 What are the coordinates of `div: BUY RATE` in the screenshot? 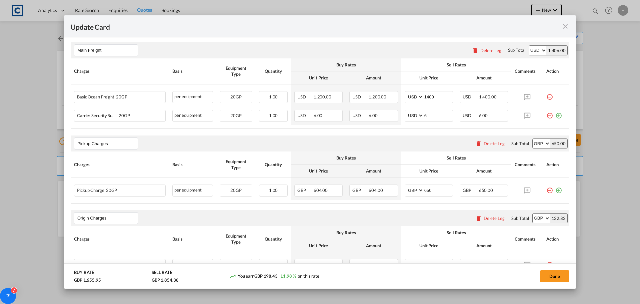 It's located at (84, 273).